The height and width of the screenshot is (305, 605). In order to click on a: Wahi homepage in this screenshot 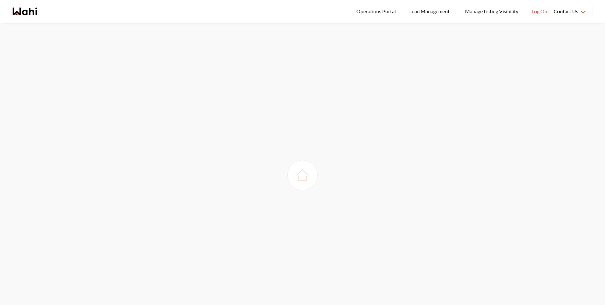, I will do `click(25, 11)`.